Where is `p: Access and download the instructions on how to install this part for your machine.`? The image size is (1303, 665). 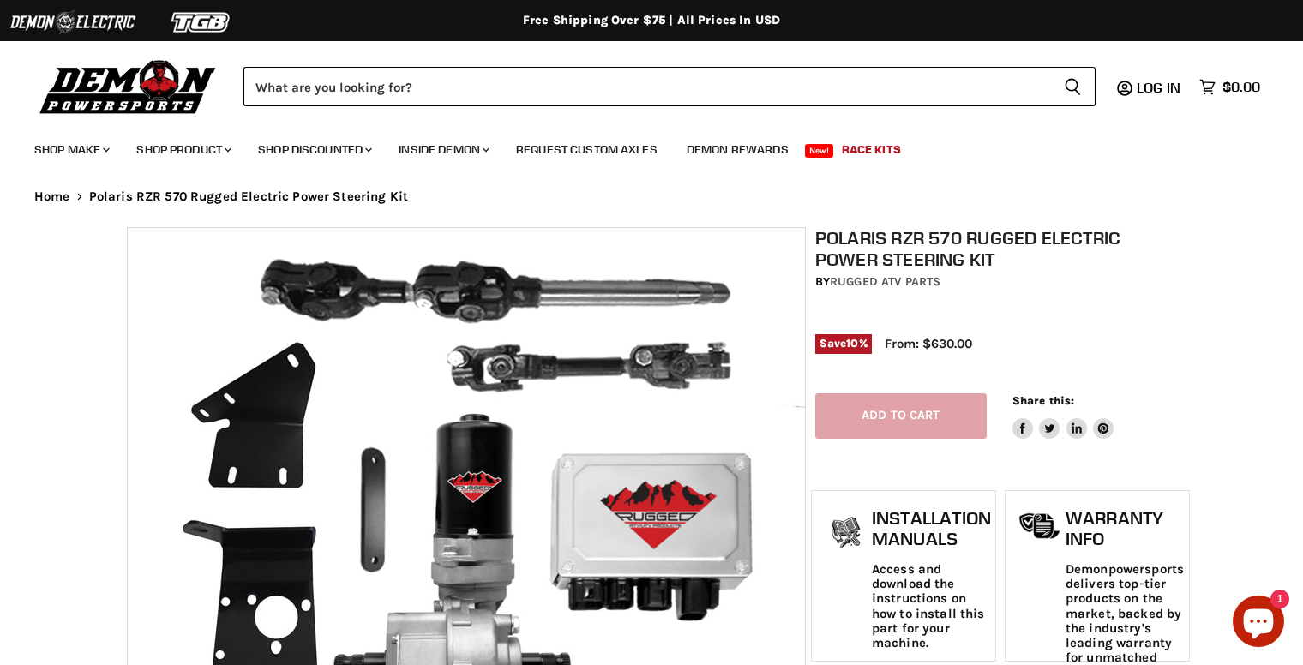 p: Access and download the instructions on how to install this part for your machine. is located at coordinates (931, 607).